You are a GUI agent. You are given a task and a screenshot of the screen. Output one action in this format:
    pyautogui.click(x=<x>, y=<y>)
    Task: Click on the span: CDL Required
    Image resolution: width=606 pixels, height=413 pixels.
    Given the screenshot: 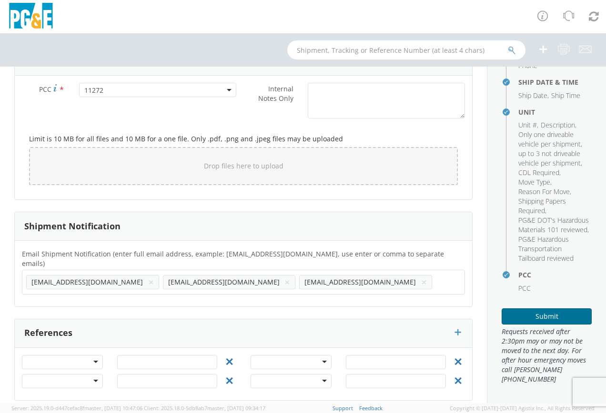 What is the action you would take?
    pyautogui.click(x=539, y=172)
    